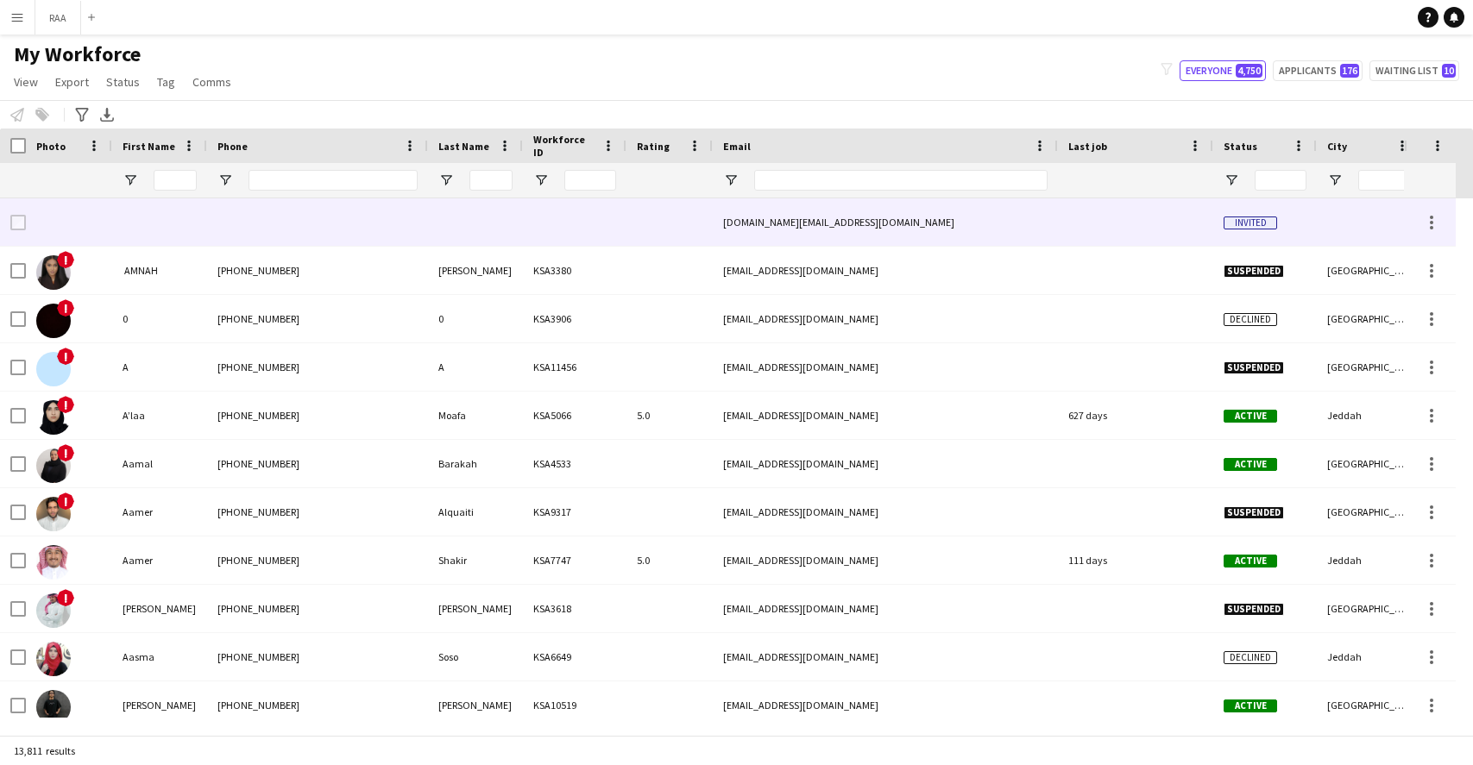 Image resolution: width=1473 pixels, height=765 pixels. I want to click on app-action-btn: Export XLSX, so click(107, 115).